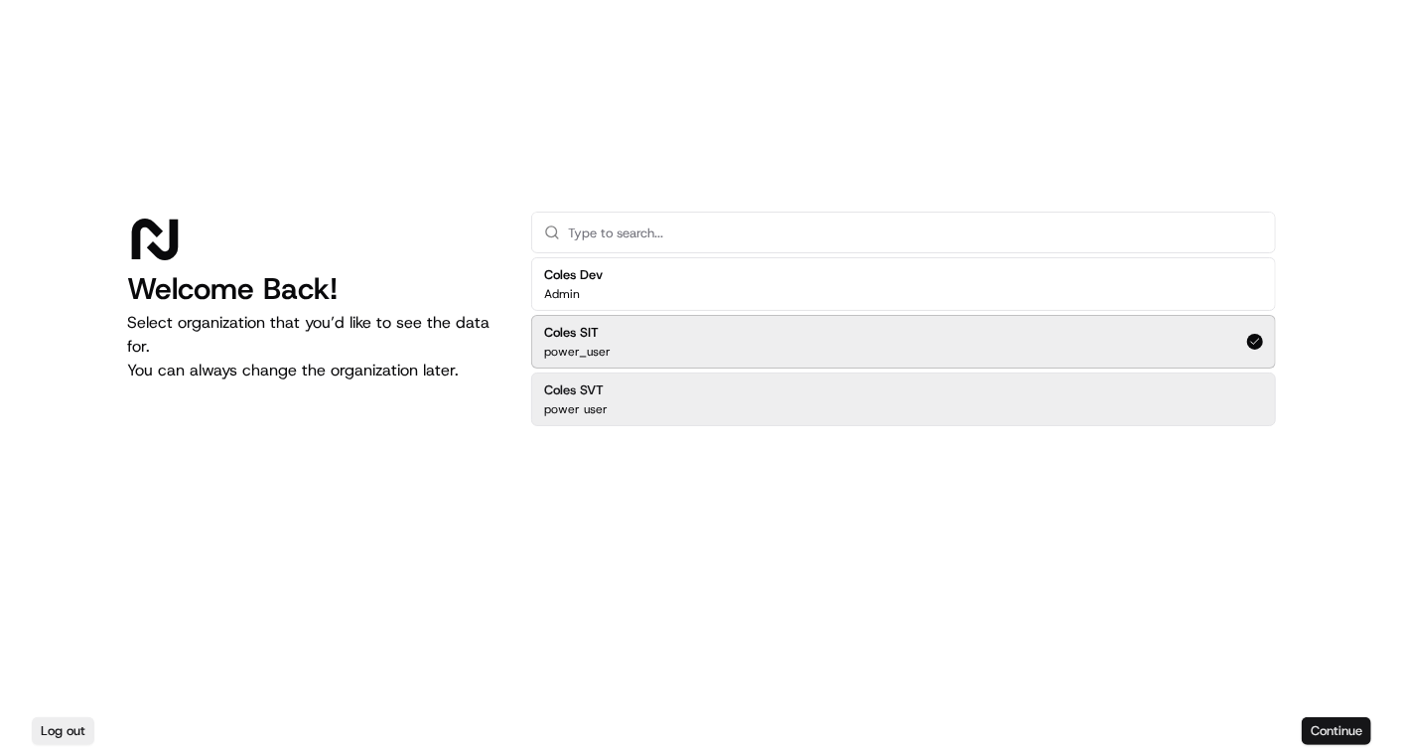 The height and width of the screenshot is (753, 1403). Describe the element at coordinates (577, 351) in the screenshot. I see `p: power_user` at that location.